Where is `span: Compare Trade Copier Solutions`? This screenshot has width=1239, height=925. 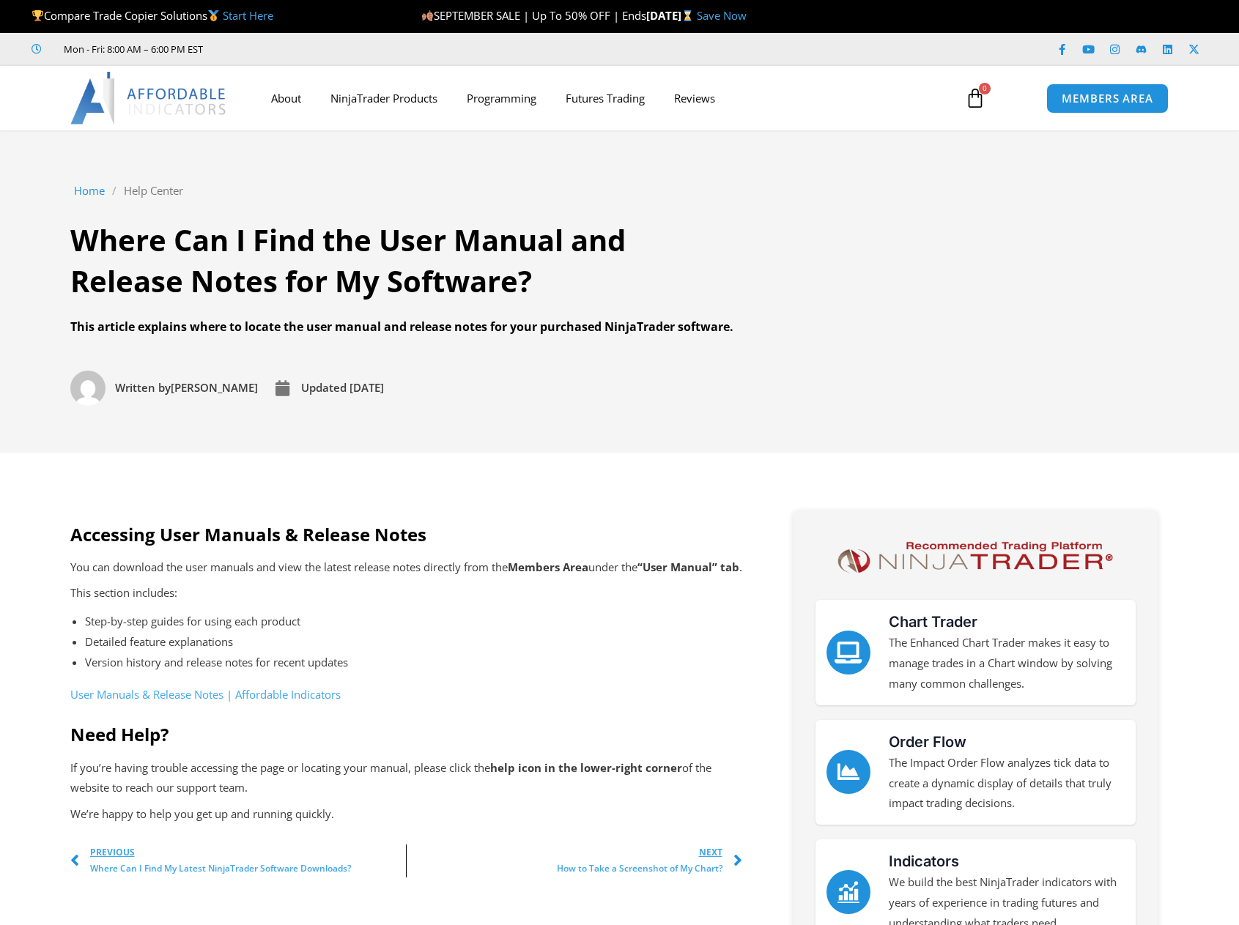
span: Compare Trade Copier Solutions is located at coordinates (152, 15).